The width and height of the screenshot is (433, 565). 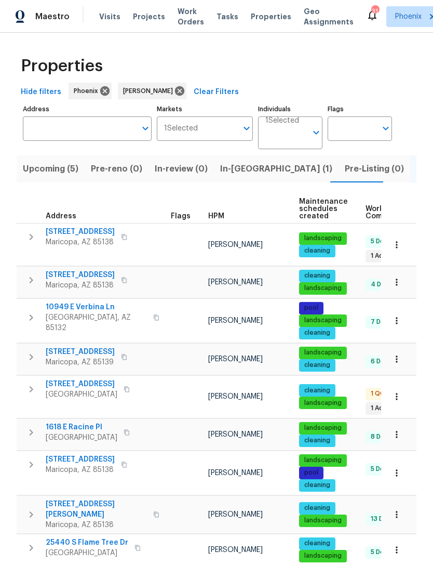 What do you see at coordinates (41, 92) in the screenshot?
I see `button: Hide filters` at bounding box center [41, 92].